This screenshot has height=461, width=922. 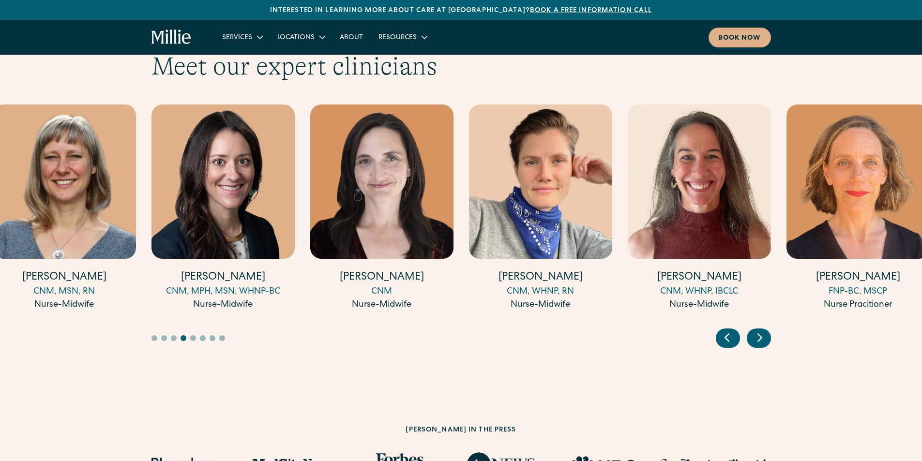 I want to click on div: Next slide, so click(x=759, y=338).